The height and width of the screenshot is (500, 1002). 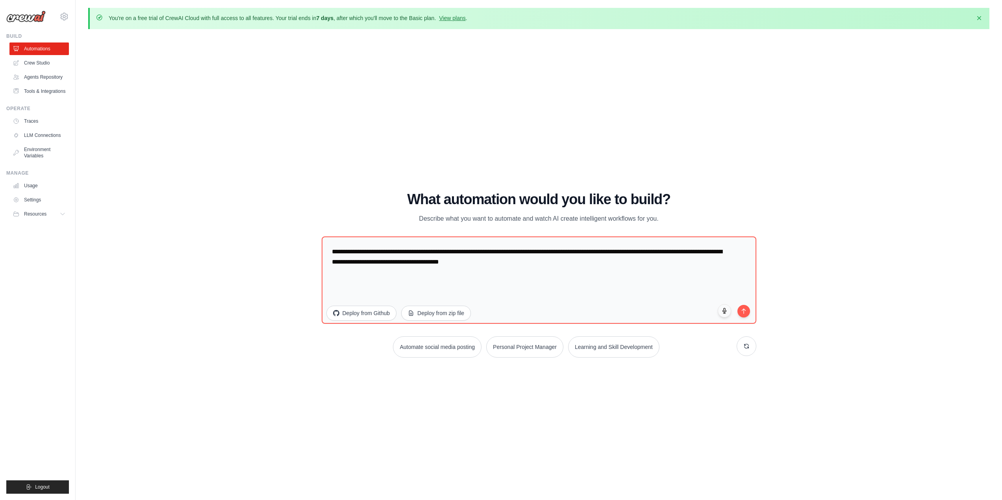 I want to click on a: Agents Repository, so click(x=39, y=77).